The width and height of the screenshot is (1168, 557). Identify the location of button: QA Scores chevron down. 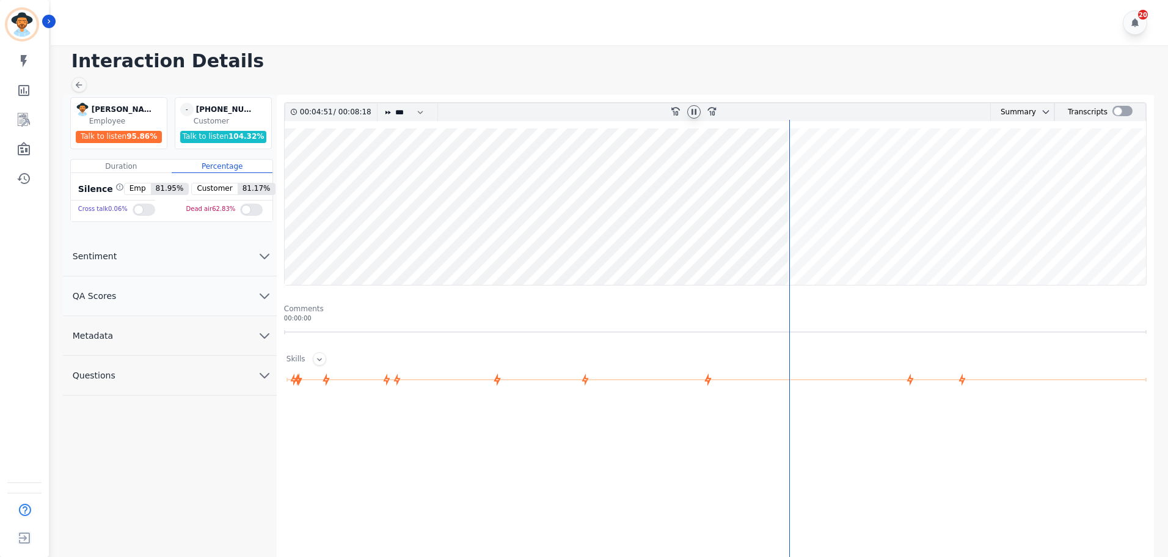
(170, 296).